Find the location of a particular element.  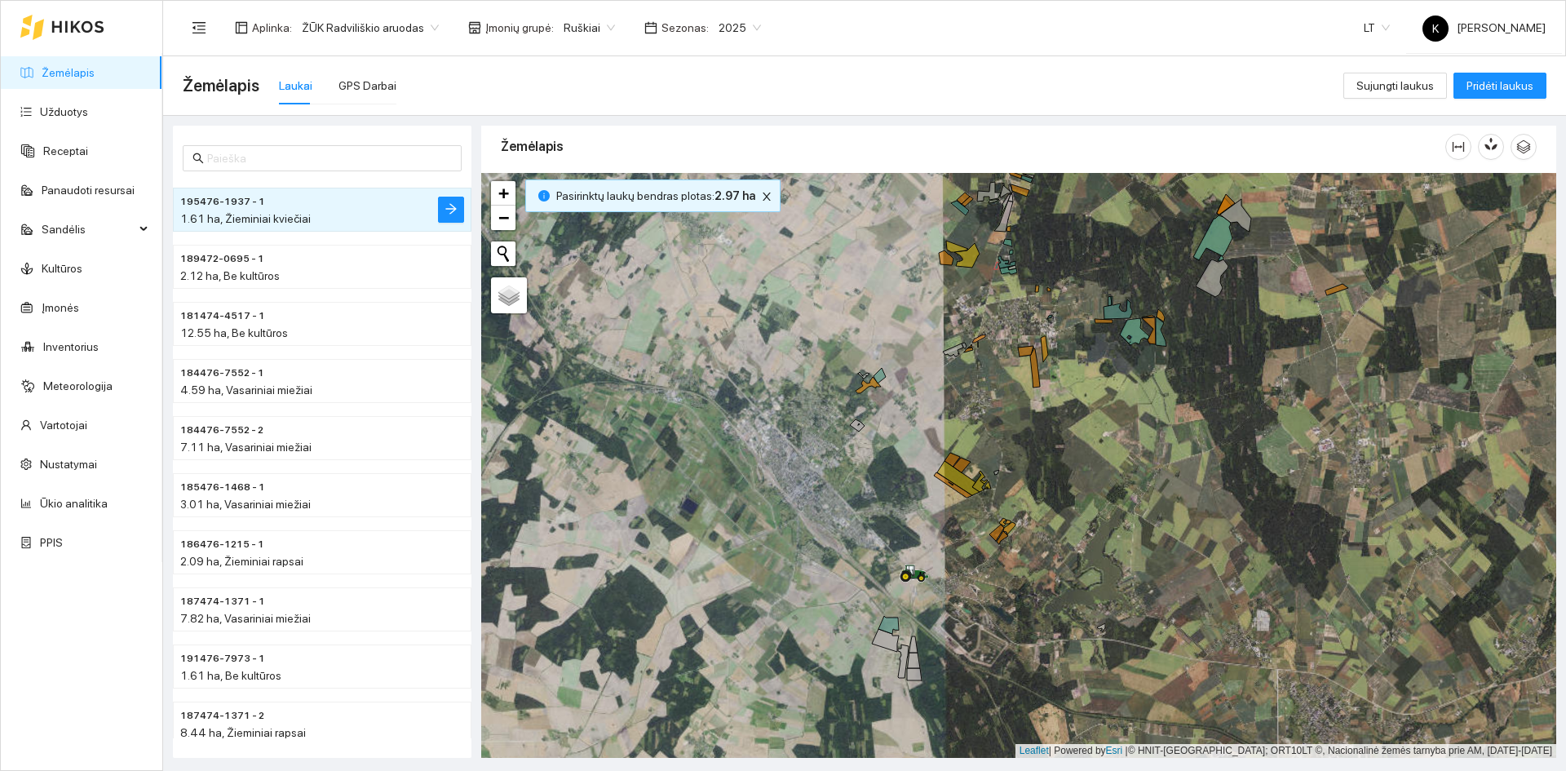

span: K is located at coordinates (1436, 29).